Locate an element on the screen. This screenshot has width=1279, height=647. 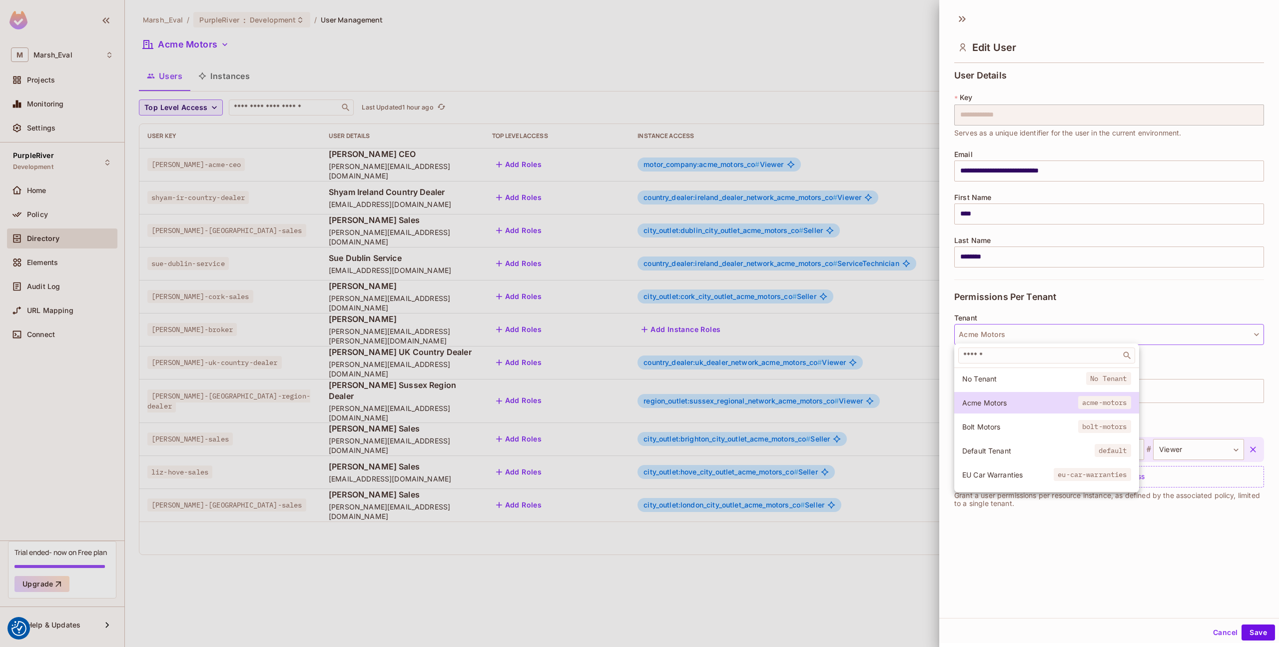
span: EU Car Warranties is located at coordinates (1008, 474).